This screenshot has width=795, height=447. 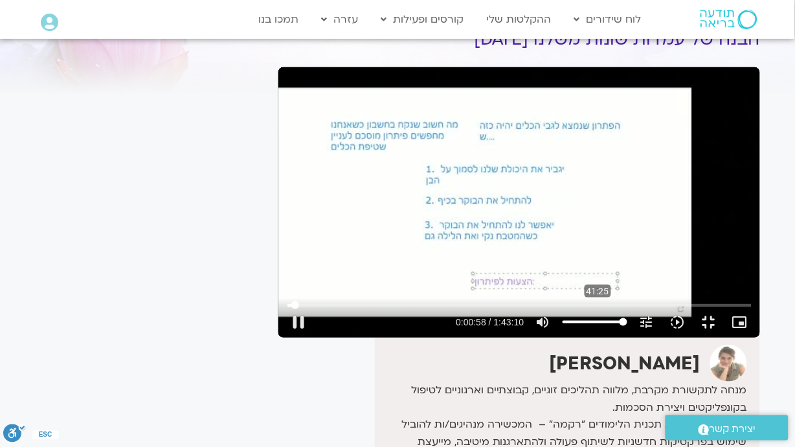 I want to click on a: עזרה, so click(x=340, y=19).